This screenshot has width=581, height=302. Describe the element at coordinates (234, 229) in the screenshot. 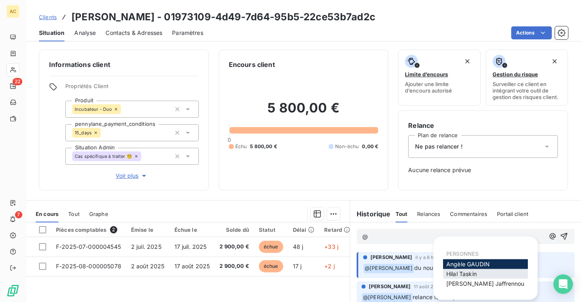

I see `div: Solde dû` at that location.